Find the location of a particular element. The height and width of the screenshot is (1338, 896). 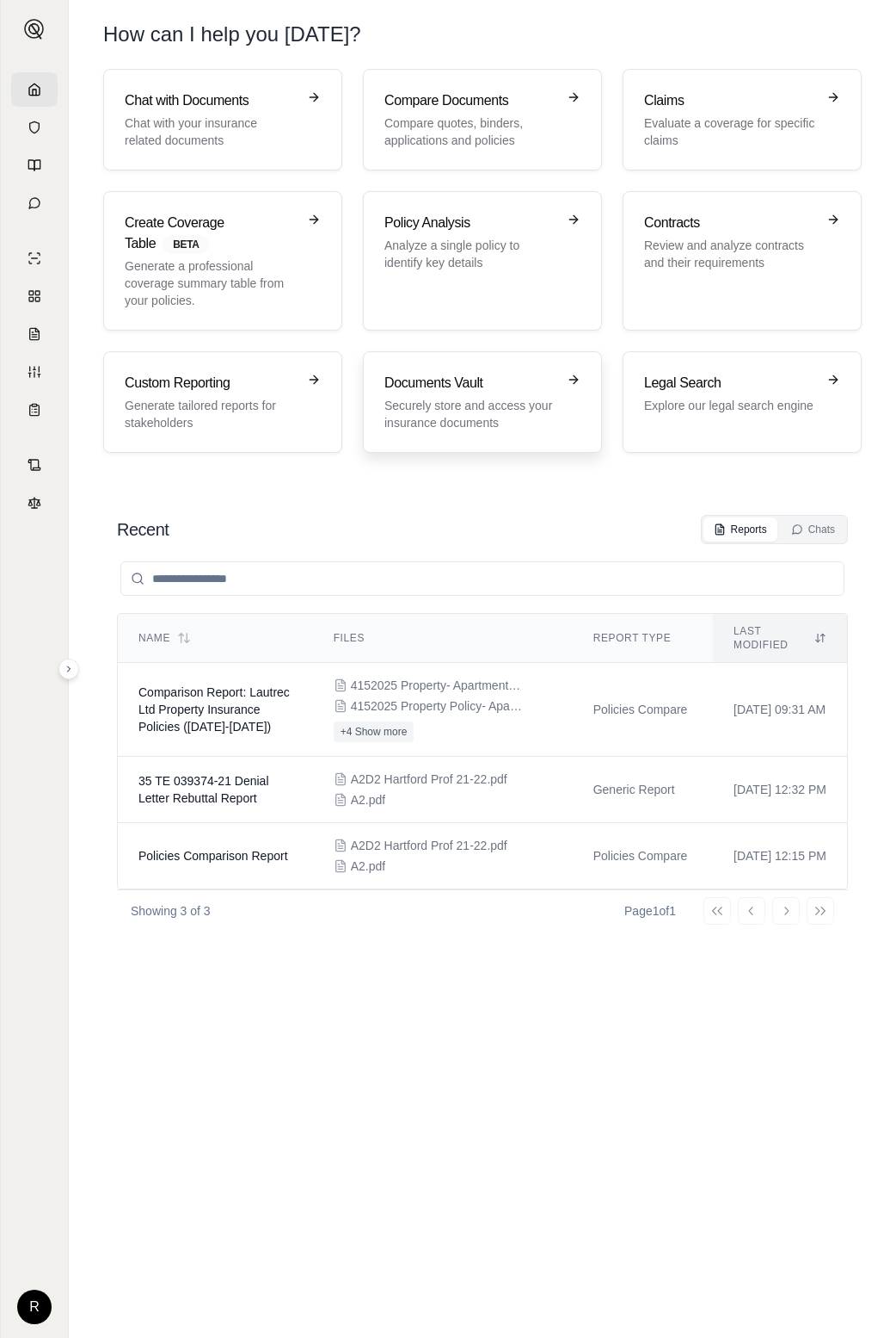

span: Comparison Report: Lautrec Ltd Property Insurance Policies (2025-2026) is located at coordinates (214, 710).